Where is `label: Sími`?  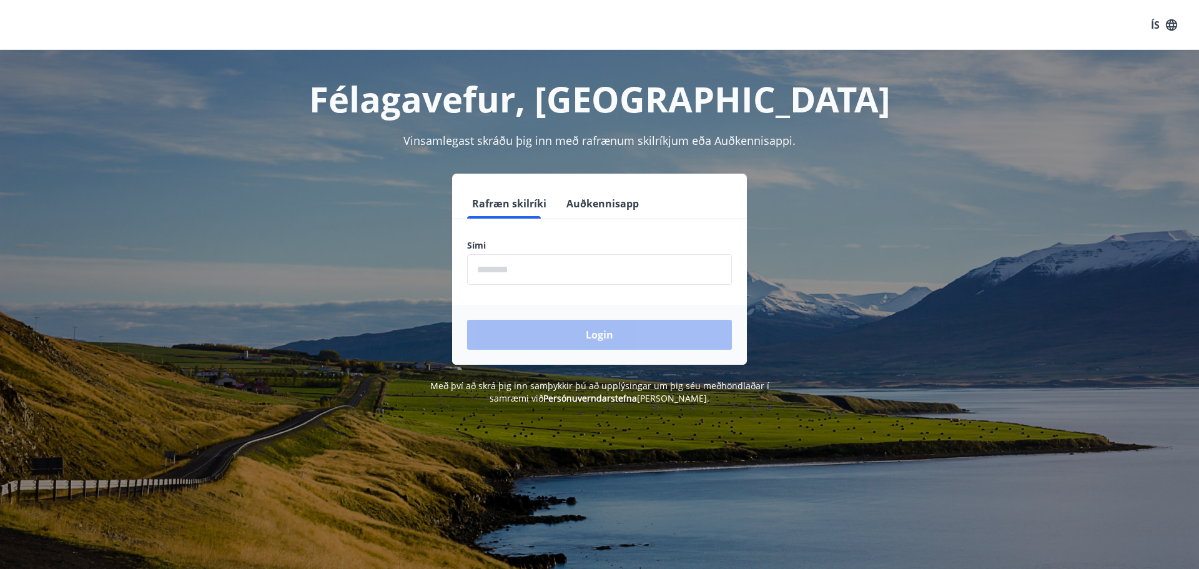
label: Sími is located at coordinates (600, 245).